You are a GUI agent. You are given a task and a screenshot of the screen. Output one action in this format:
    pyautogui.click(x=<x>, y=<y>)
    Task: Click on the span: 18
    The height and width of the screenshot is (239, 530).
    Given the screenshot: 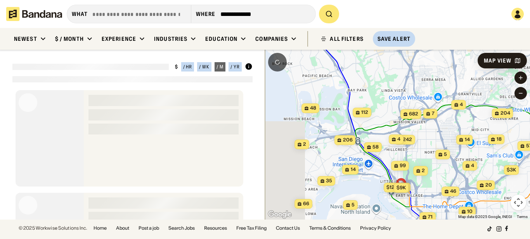 What is the action you would take?
    pyautogui.click(x=499, y=139)
    